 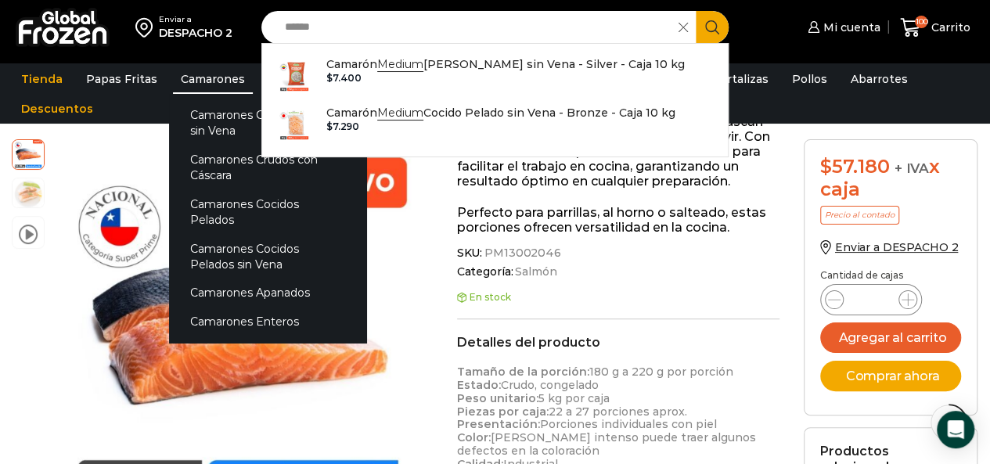 I want to click on a: Camarones Crudos Pelados sin Vena, so click(x=268, y=123).